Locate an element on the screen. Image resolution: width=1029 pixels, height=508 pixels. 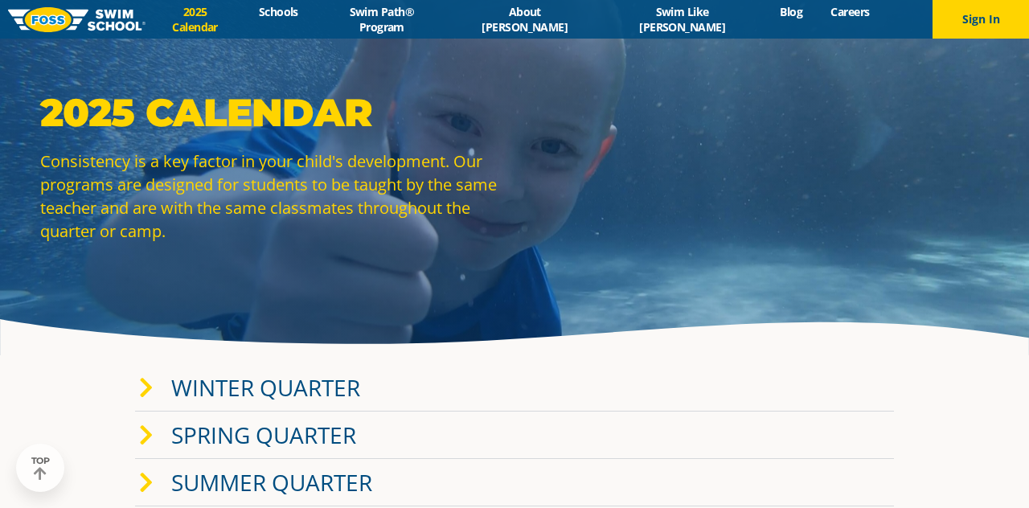
div: TOP is located at coordinates (40, 468).